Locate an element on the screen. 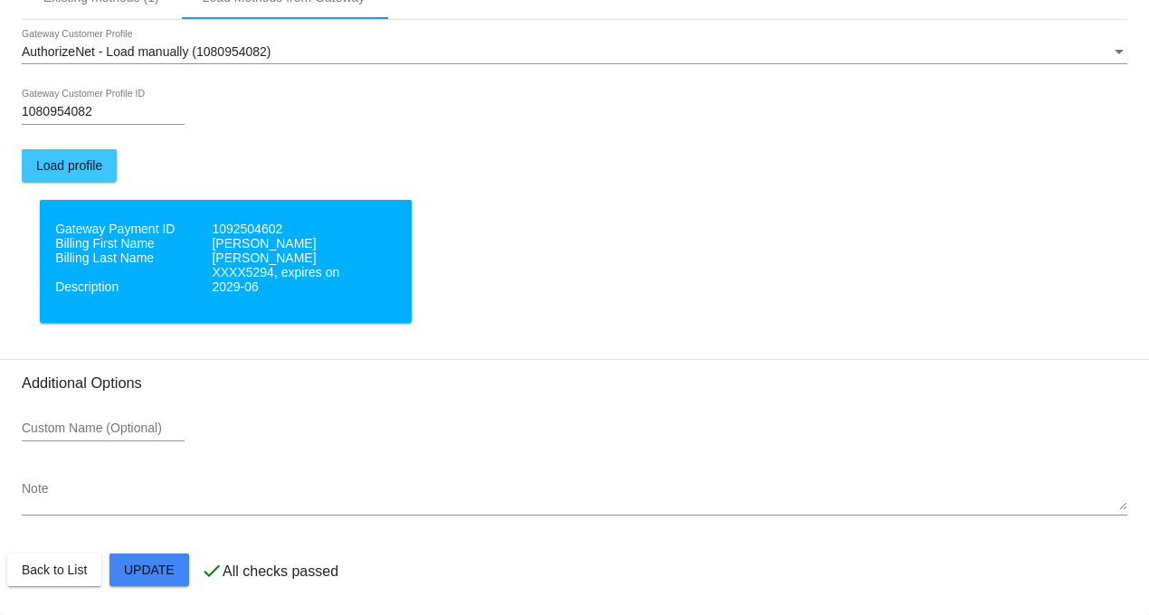 The width and height of the screenshot is (1149, 615). dt: XXXX5294, expires on 2029-06 is located at coordinates (288, 279).